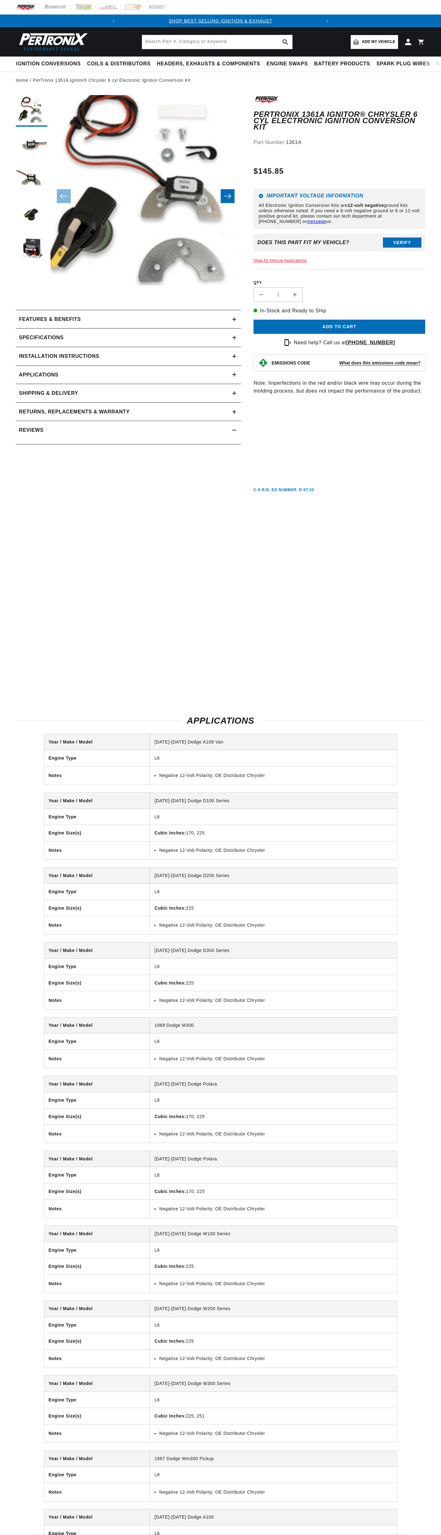 Image resolution: width=441 pixels, height=1535 pixels. Describe the element at coordinates (32, 215) in the screenshot. I see `button: Load image 4 in gallery view` at that location.